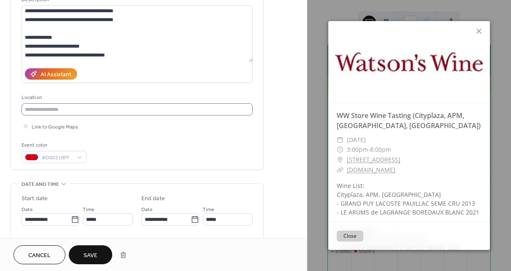 The height and width of the screenshot is (271, 511). I want to click on span: All day, so click(39, 241).